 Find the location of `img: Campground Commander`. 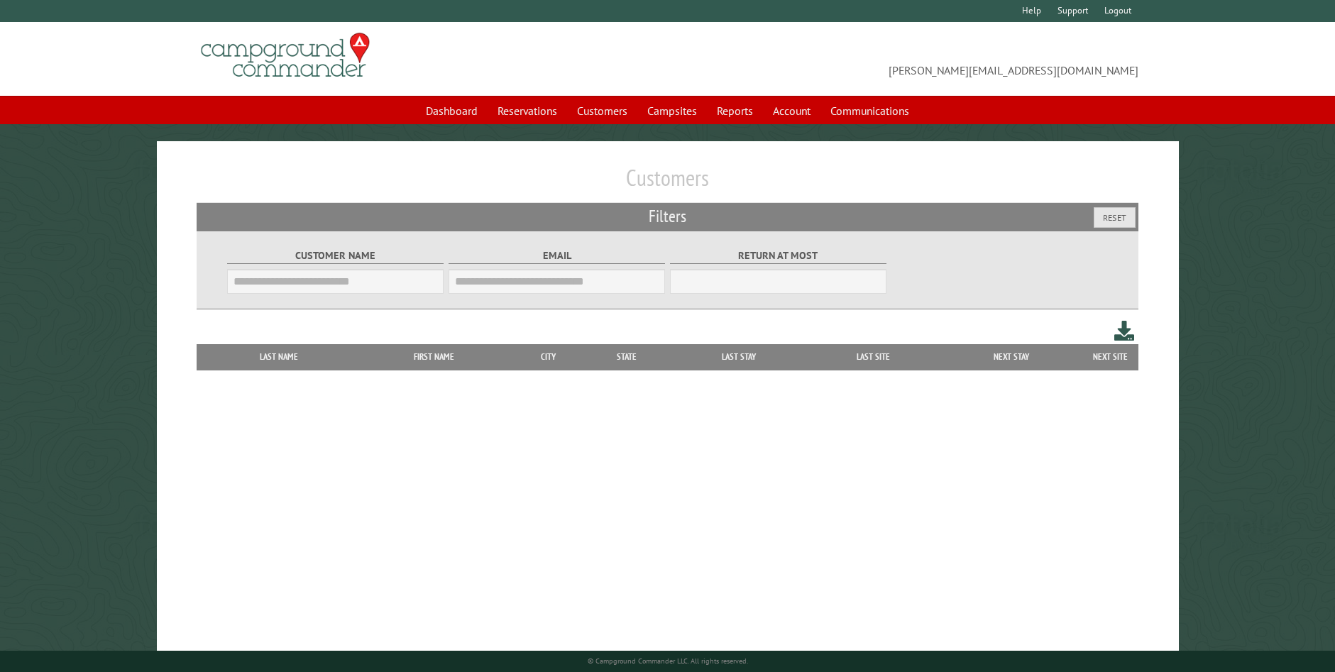

img: Campground Commander is located at coordinates (285, 55).